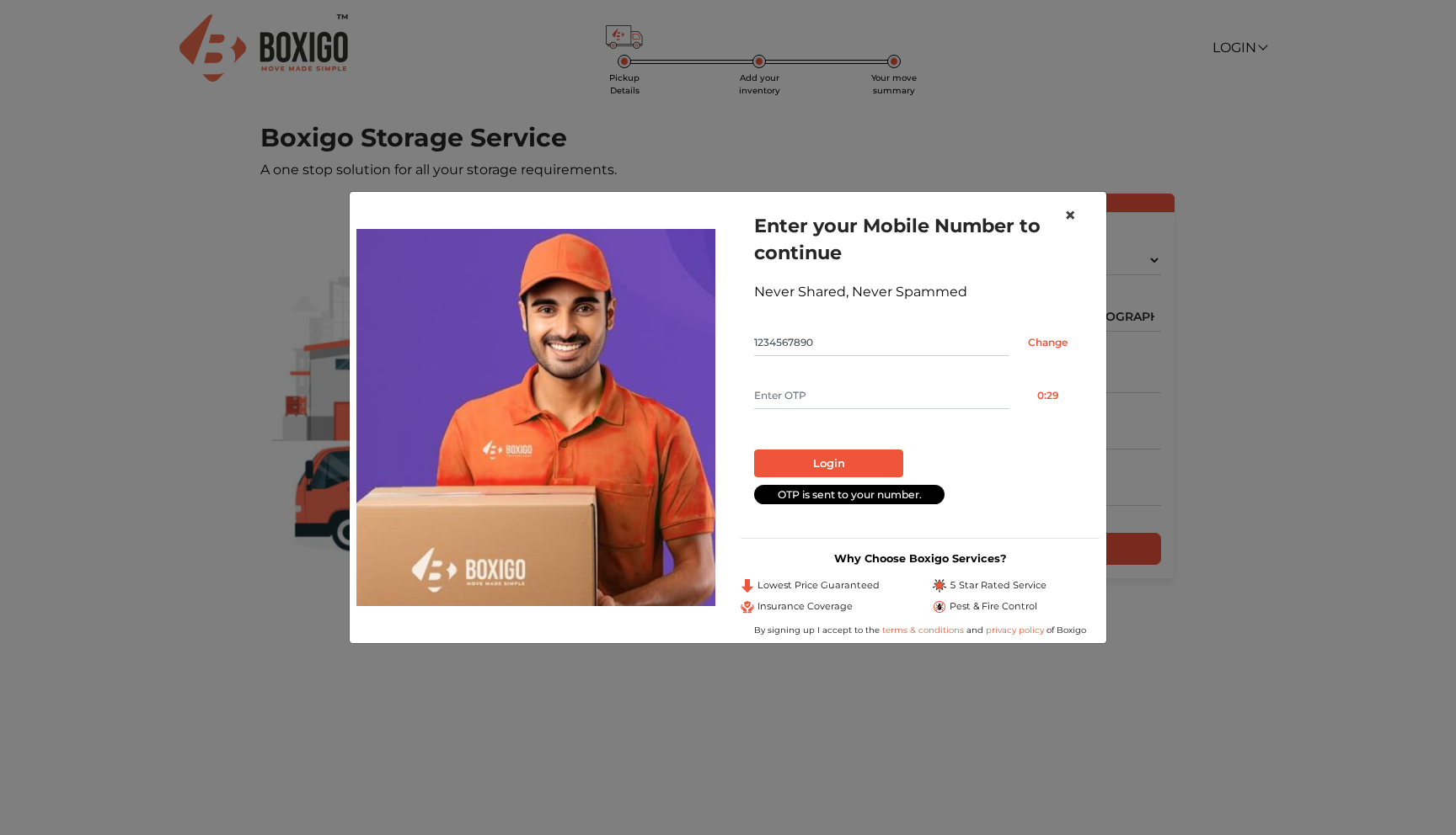 The height and width of the screenshot is (835, 1456). I want to click on div: OTP is sent to your number., so click(849, 494).